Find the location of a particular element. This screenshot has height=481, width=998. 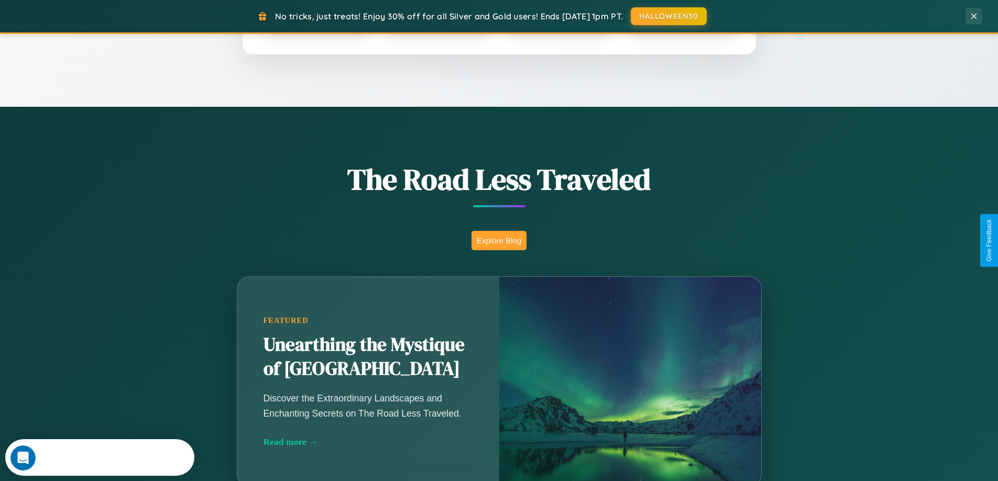

p: Discover the Extraordinary Landscapes and Enchanting Secrets on The Road Less Traveled. is located at coordinates (368, 406).